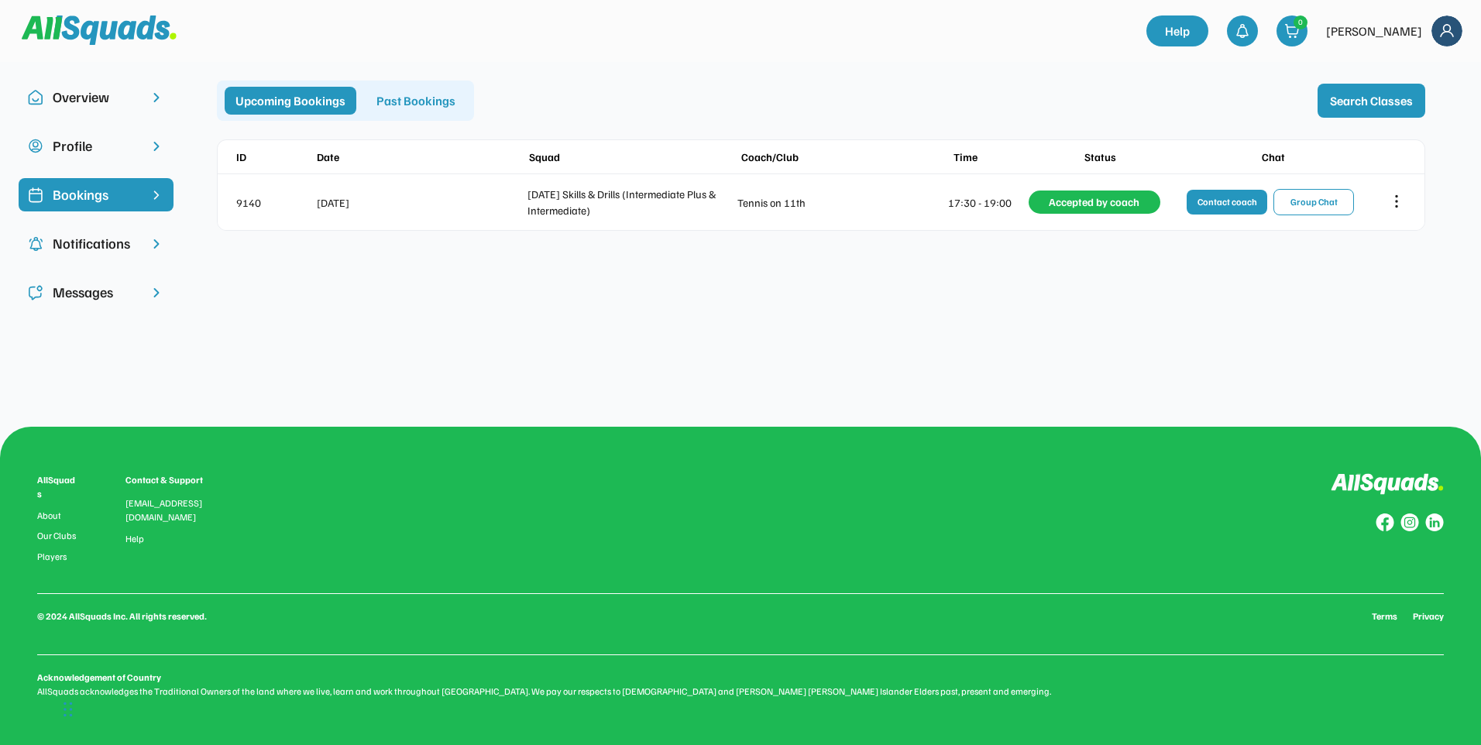 The height and width of the screenshot is (745, 1481). Describe the element at coordinates (992, 156) in the screenshot. I see `div: Time` at that location.